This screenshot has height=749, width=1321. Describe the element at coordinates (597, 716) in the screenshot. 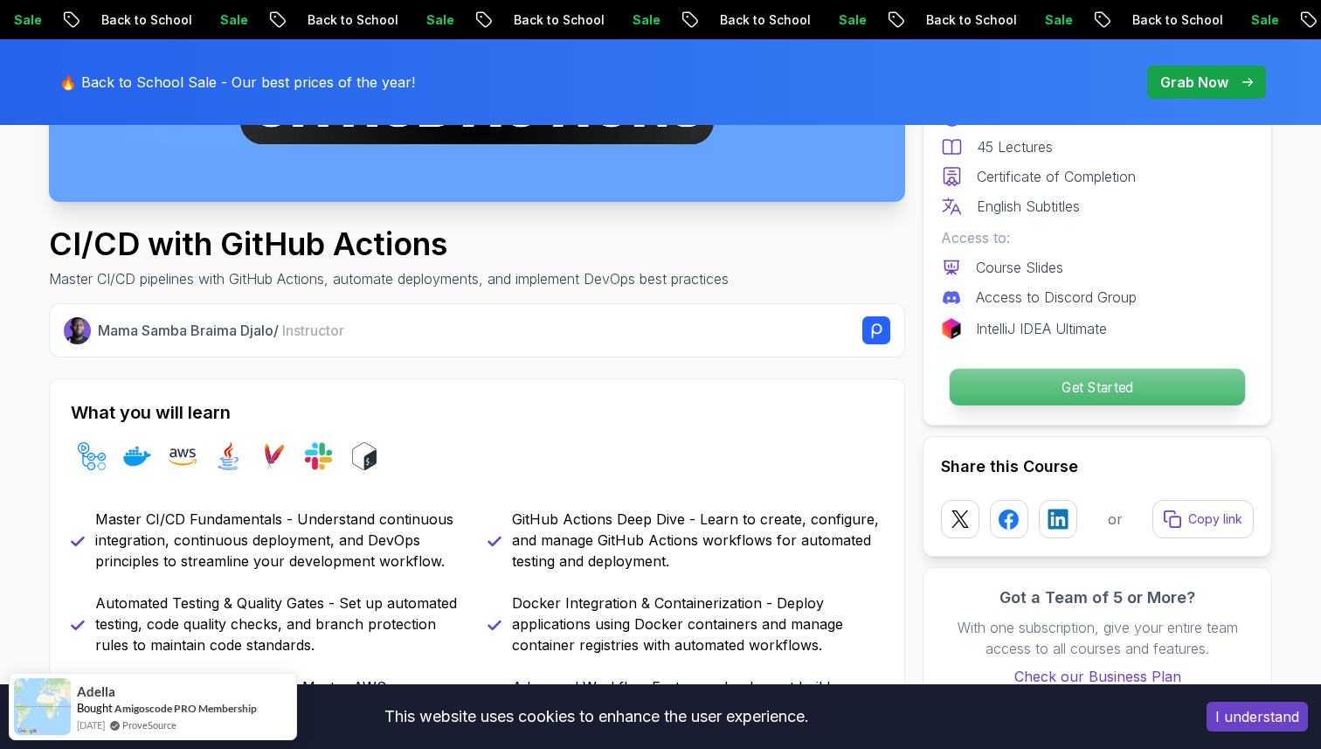

I see `div: This website uses cookies to enhance the user experience.` at that location.